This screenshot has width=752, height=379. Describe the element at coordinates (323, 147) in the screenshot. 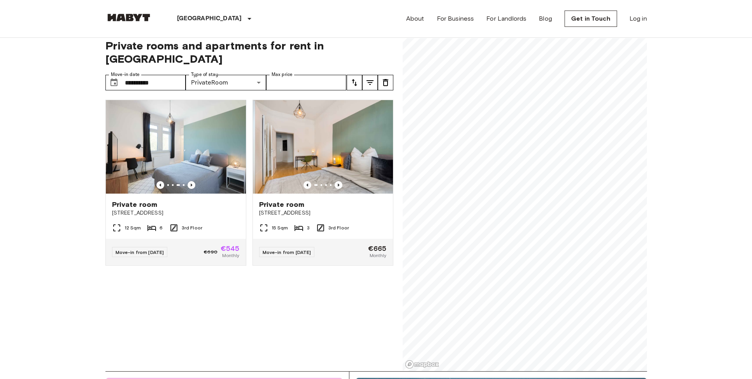

I see `img: Marketing picture of unit DE-04-013-003-01HF` at that location.